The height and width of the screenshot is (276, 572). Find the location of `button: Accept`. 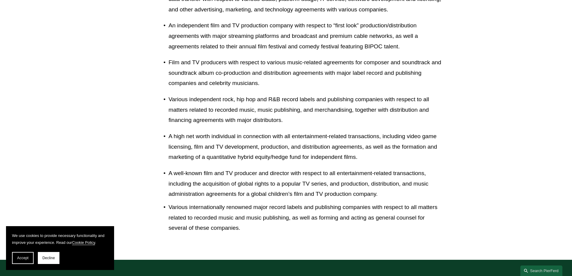

button: Accept is located at coordinates (23, 258).